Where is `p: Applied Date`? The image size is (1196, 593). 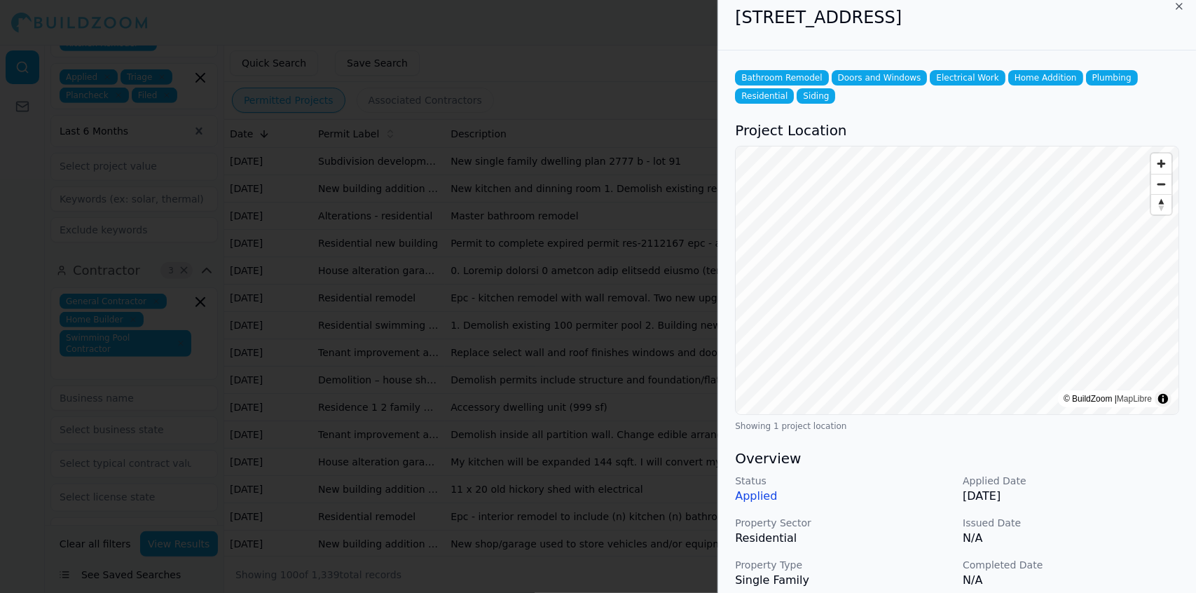 p: Applied Date is located at coordinates (1071, 481).